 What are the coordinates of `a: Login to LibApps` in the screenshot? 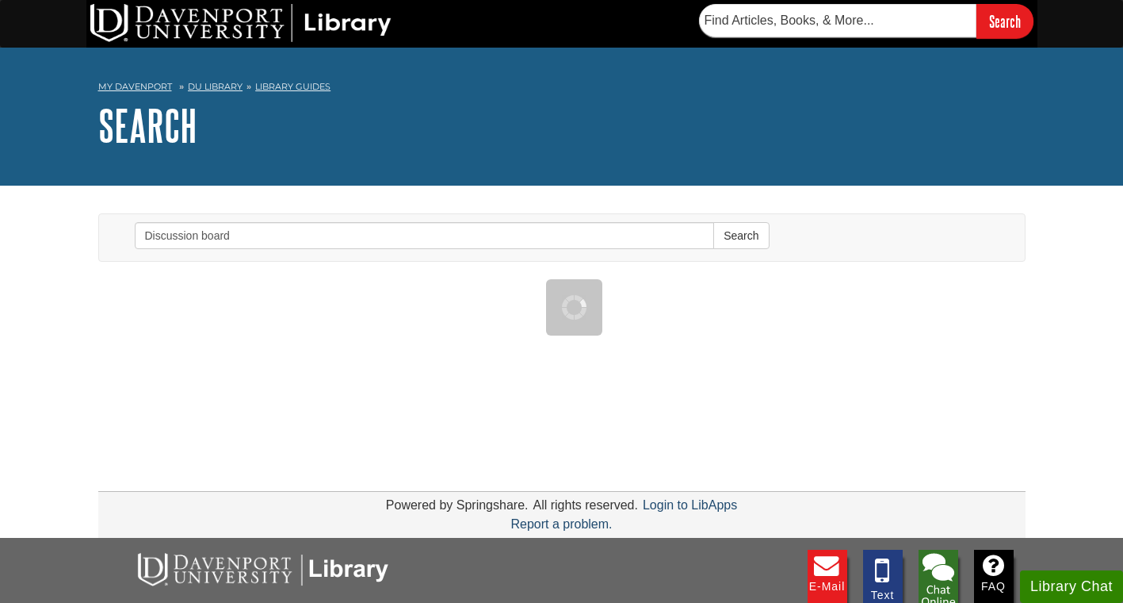 It's located at (690, 504).